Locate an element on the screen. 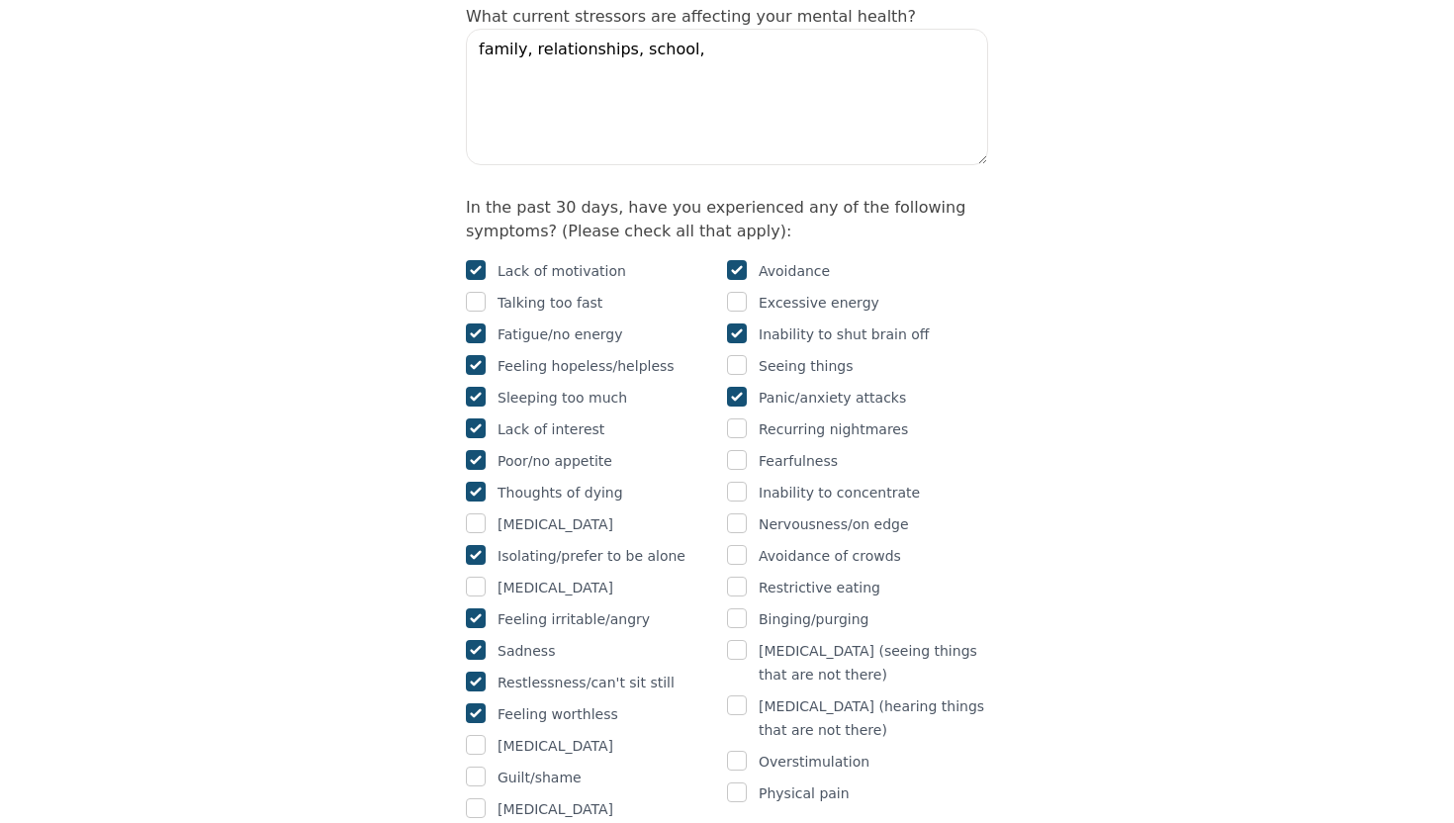 This screenshot has height=823, width=1454. p: Restlessness/can't sit still is located at coordinates (585, 682).